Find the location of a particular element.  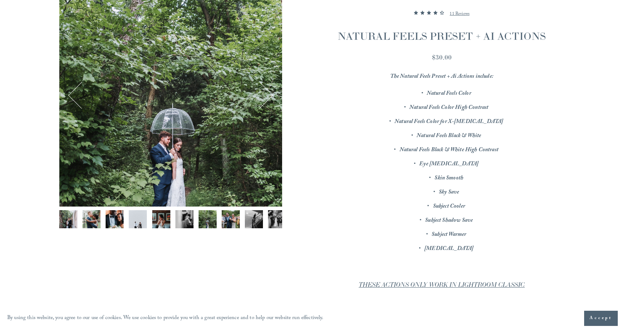

em: Subject Shadow Save is located at coordinates (449, 221).